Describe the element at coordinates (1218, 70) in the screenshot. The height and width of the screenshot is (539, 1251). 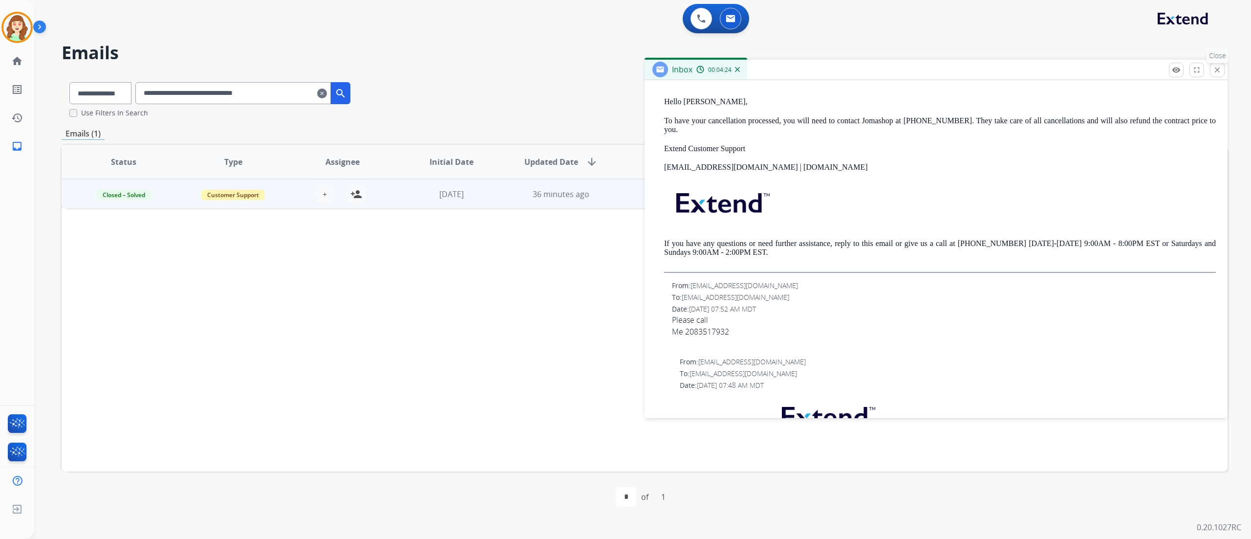
I see `button: Close` at that location.